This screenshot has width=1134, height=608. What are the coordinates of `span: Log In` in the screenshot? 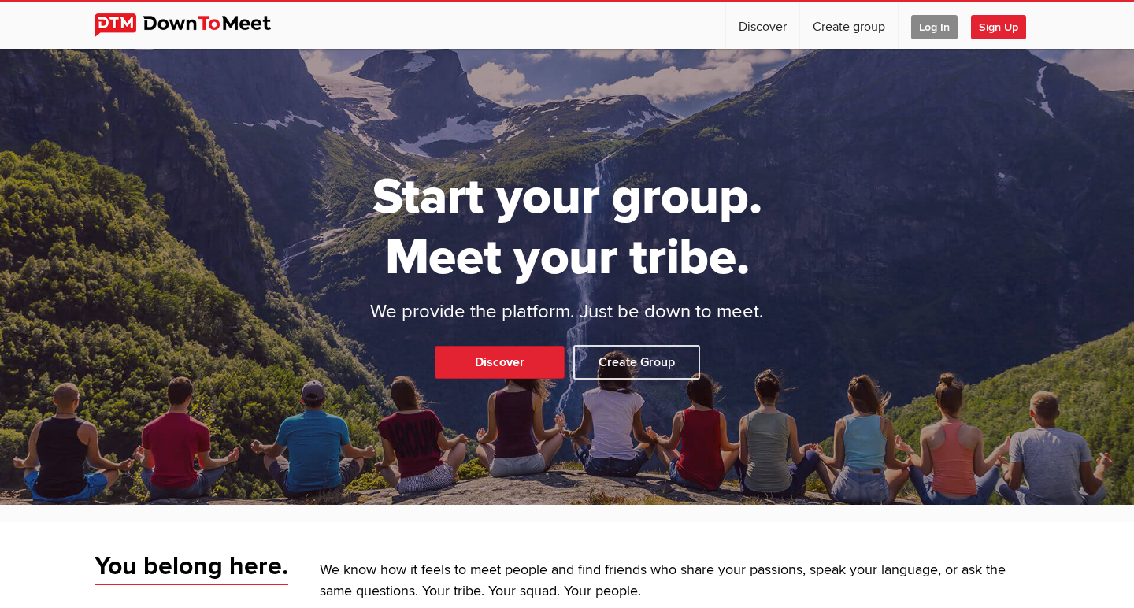 It's located at (934, 27).